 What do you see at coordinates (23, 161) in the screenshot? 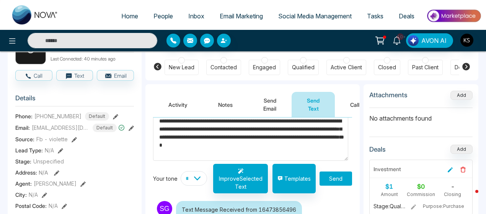
I see `span: Stage:` at bounding box center [23, 161].